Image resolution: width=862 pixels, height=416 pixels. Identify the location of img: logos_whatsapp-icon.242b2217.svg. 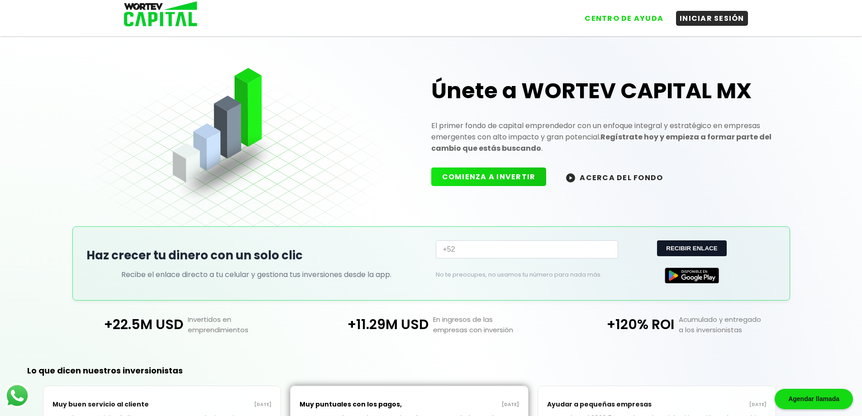
(17, 396).